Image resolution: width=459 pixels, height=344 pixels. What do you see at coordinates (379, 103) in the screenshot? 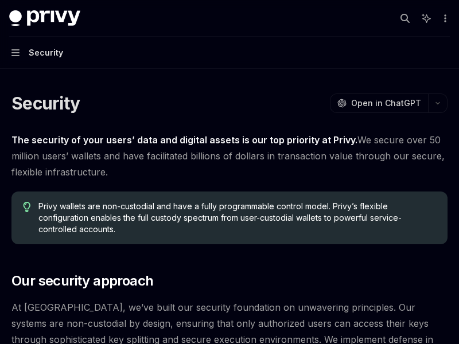
I see `button: Open in ChatGPT` at bounding box center [379, 103].